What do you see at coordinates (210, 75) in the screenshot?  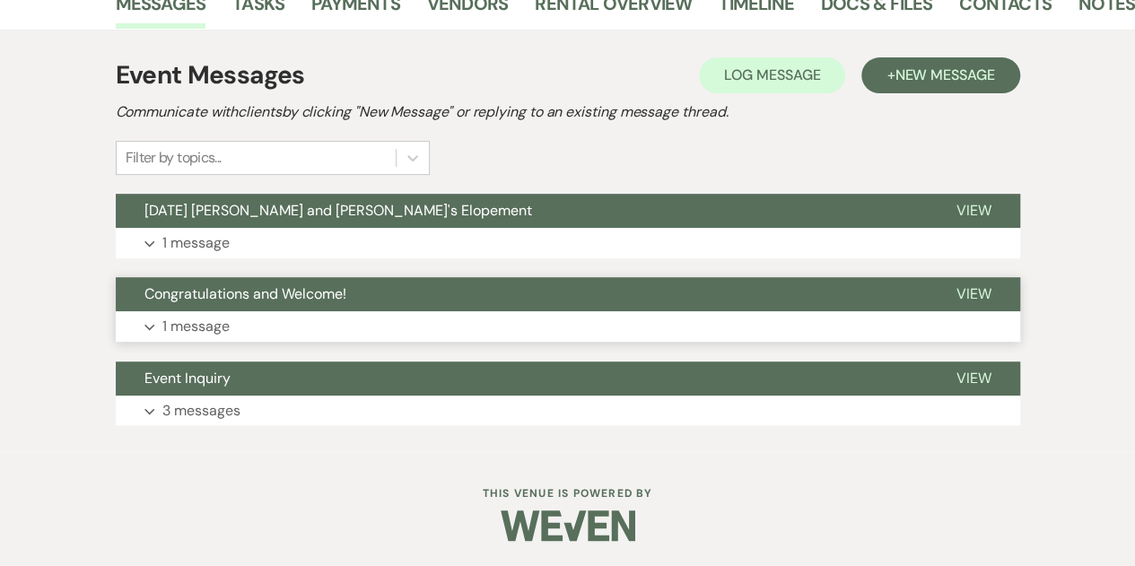 I see `h1: Event Messages` at bounding box center [210, 75].